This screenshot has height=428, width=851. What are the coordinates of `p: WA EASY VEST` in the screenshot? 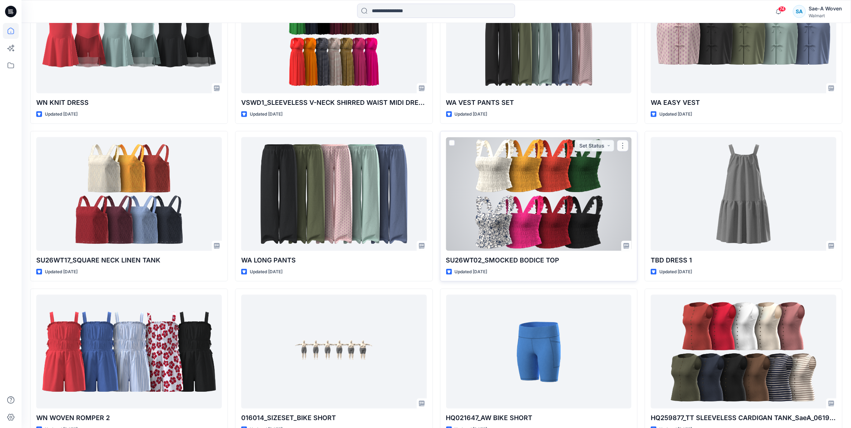 It's located at (743, 103).